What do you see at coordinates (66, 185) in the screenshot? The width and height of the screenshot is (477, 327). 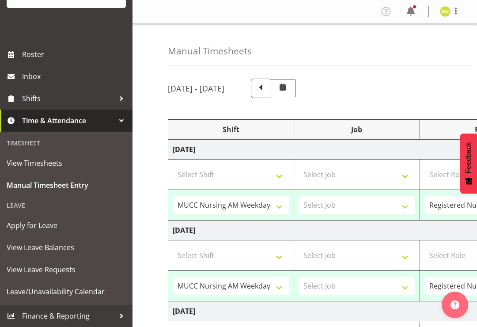 I see `a: Manual Timesheet Entry` at bounding box center [66, 185].